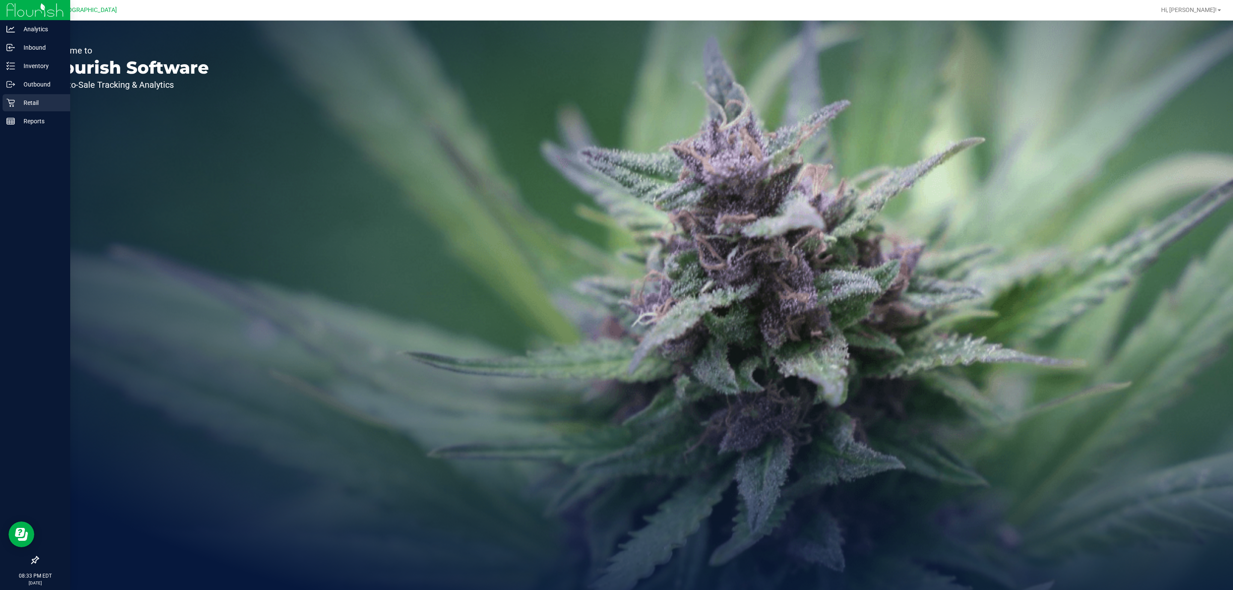 The image size is (1233, 590). Describe the element at coordinates (35, 576) in the screenshot. I see `p: 08:33 PM EDT` at that location.